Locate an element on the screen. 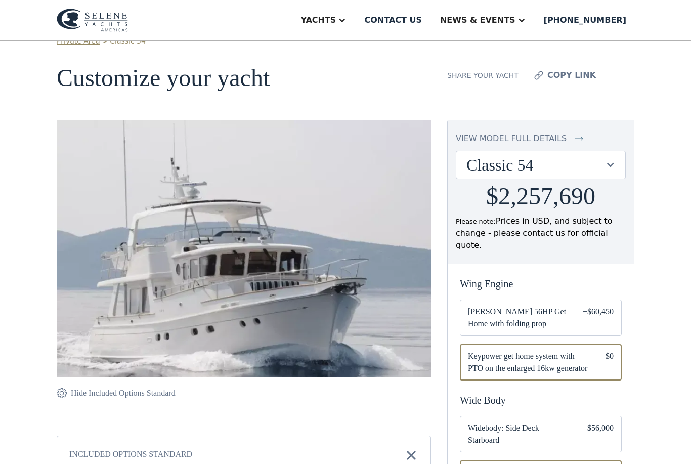 The height and width of the screenshot is (464, 691). div: view model full details is located at coordinates (511, 139).